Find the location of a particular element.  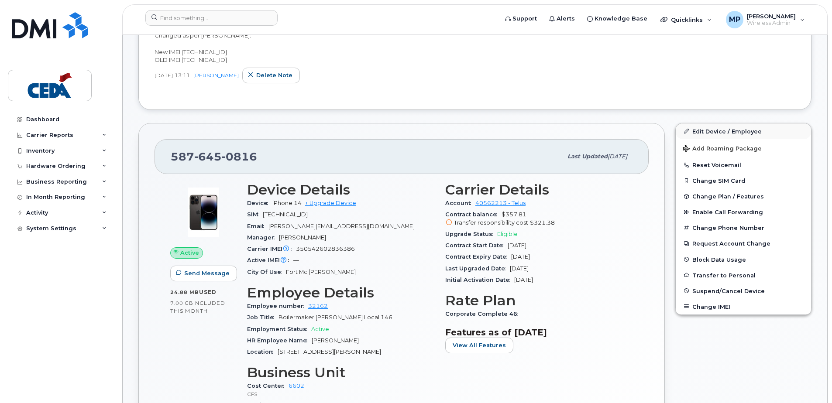

span: Delete note is located at coordinates (274, 75).